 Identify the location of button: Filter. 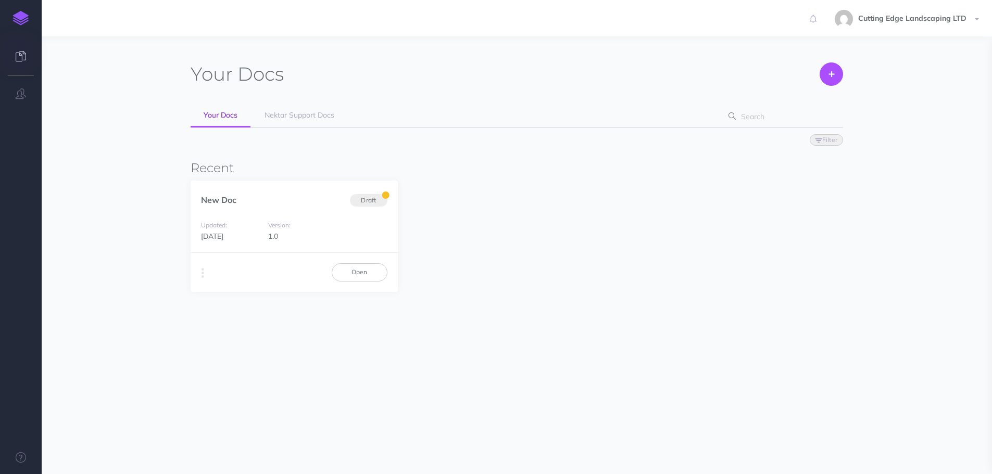
(826, 140).